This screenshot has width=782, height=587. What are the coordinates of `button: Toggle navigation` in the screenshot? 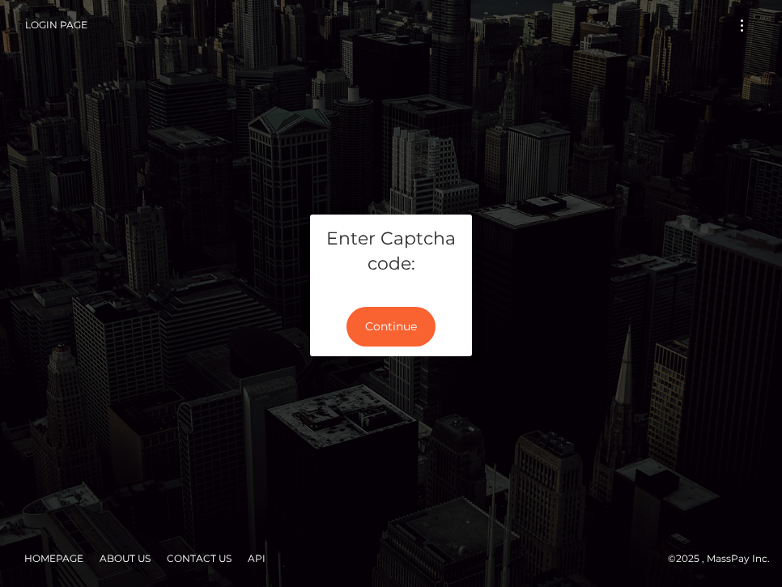 It's located at (741, 25).